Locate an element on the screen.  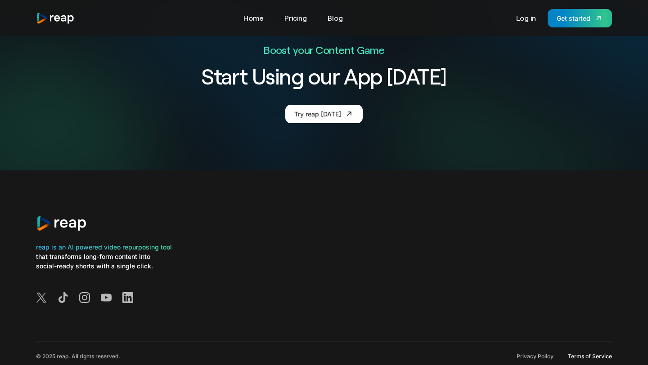
a: Get started is located at coordinates (580, 18).